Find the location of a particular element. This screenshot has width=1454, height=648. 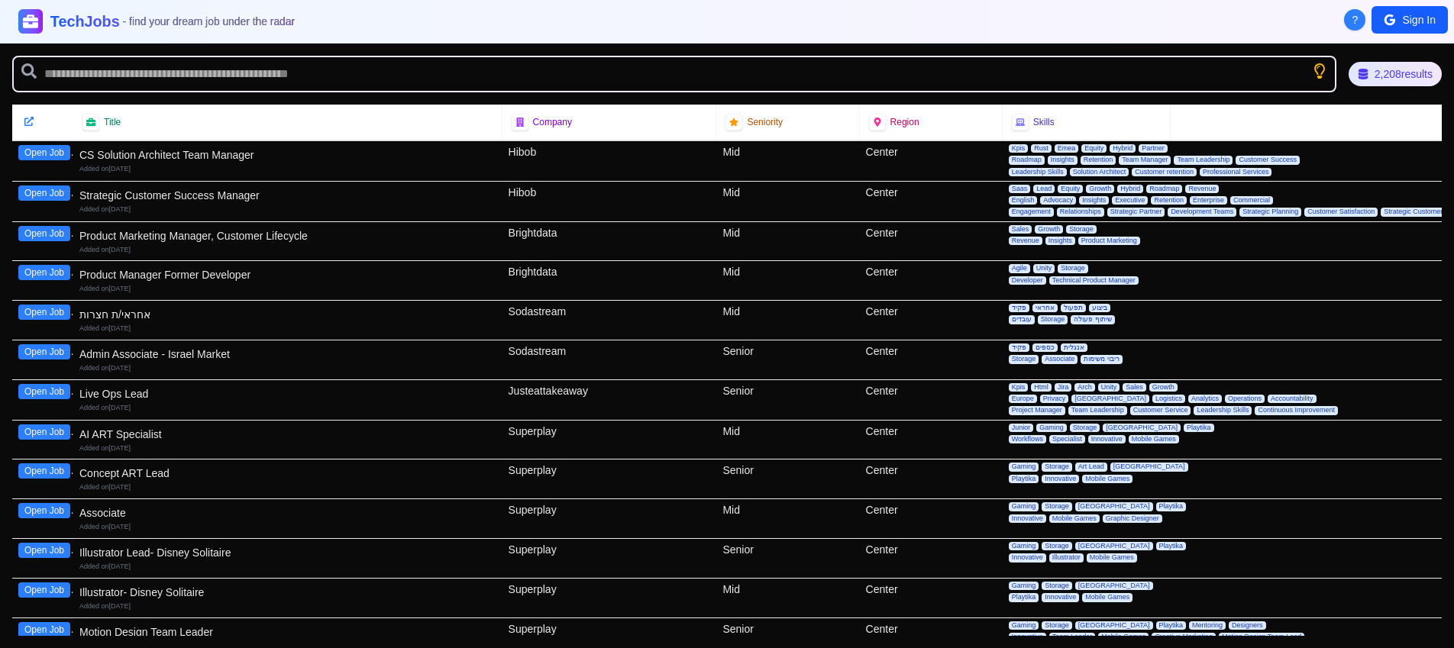

div: Product Manager Former Developer is located at coordinates (288, 275).